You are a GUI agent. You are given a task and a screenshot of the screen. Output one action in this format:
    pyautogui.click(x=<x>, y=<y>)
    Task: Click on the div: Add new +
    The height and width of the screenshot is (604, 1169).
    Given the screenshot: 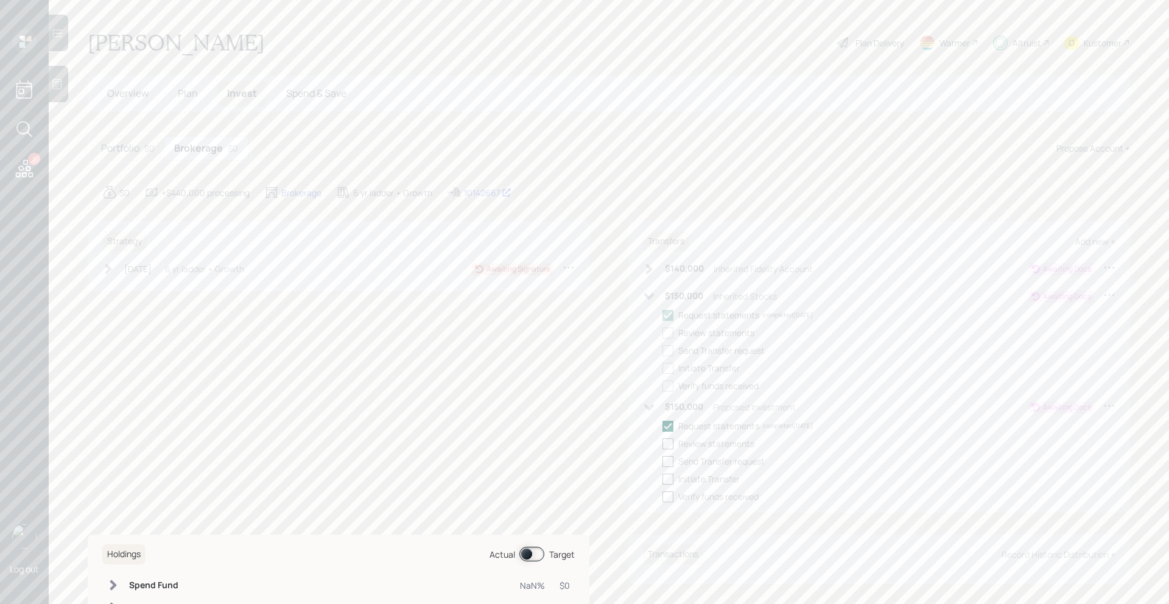 What is the action you would take?
    pyautogui.click(x=1096, y=241)
    